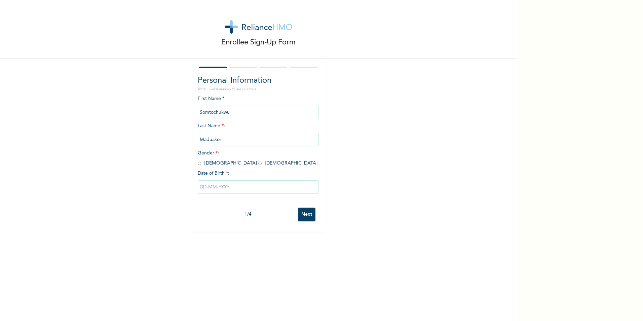 The height and width of the screenshot is (321, 643). What do you see at coordinates (258, 132) in the screenshot?
I see `span: Last Name :` at bounding box center [258, 132].